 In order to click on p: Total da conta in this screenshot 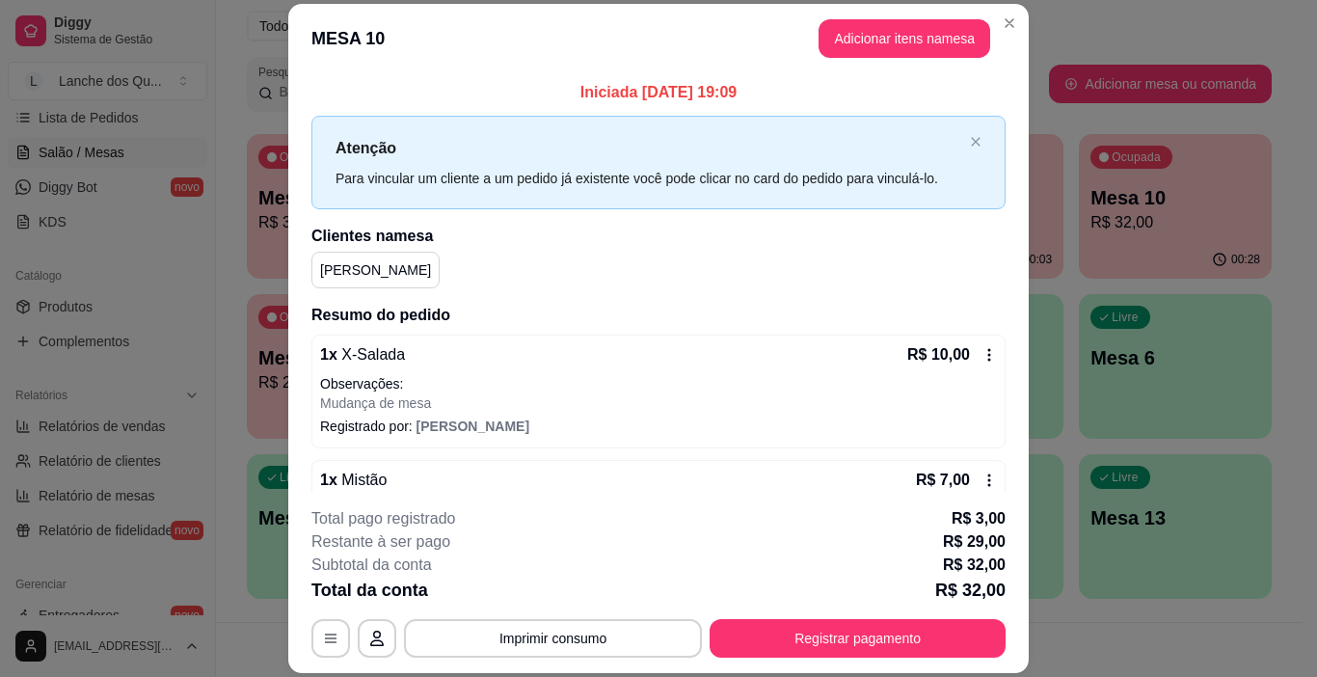, I will do `click(369, 590)`.